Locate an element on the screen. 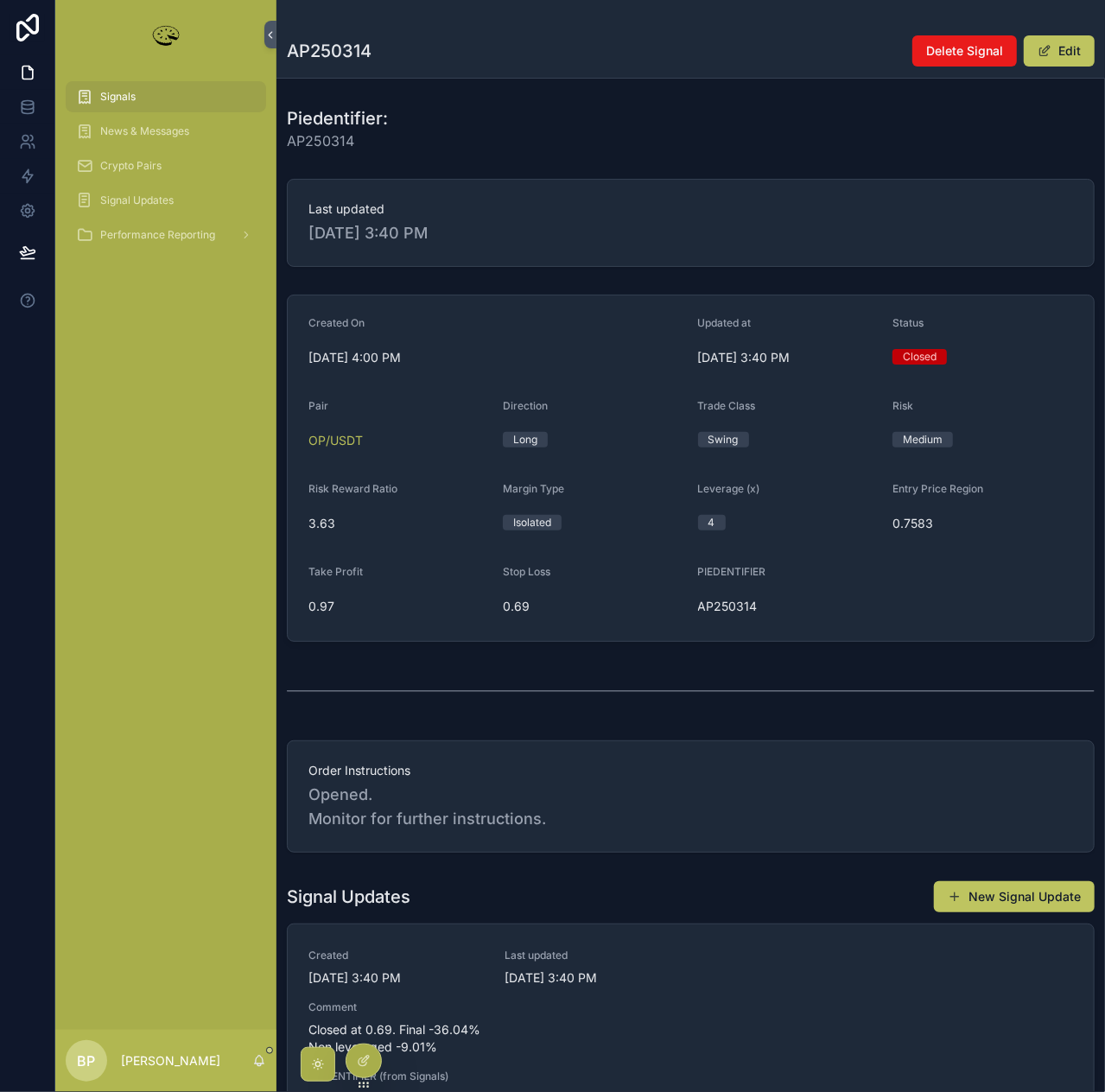 The height and width of the screenshot is (1092, 1105). h1: Piedentifier: is located at coordinates (337, 119).